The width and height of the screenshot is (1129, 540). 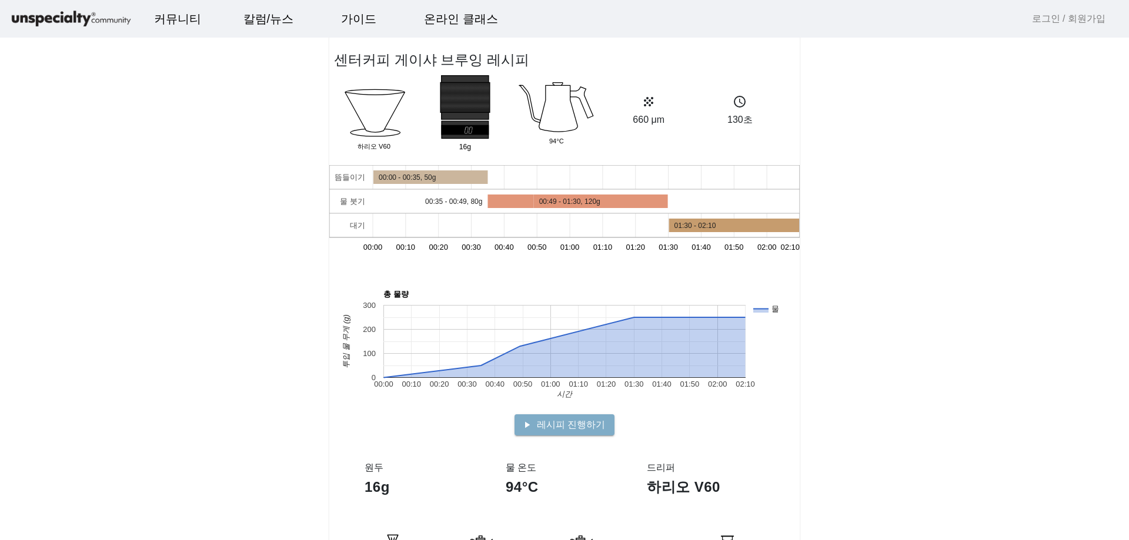 What do you see at coordinates (432, 60) in the screenshot?
I see `h2: 센터커피 게이샤 브루잉 레시피` at bounding box center [432, 60].